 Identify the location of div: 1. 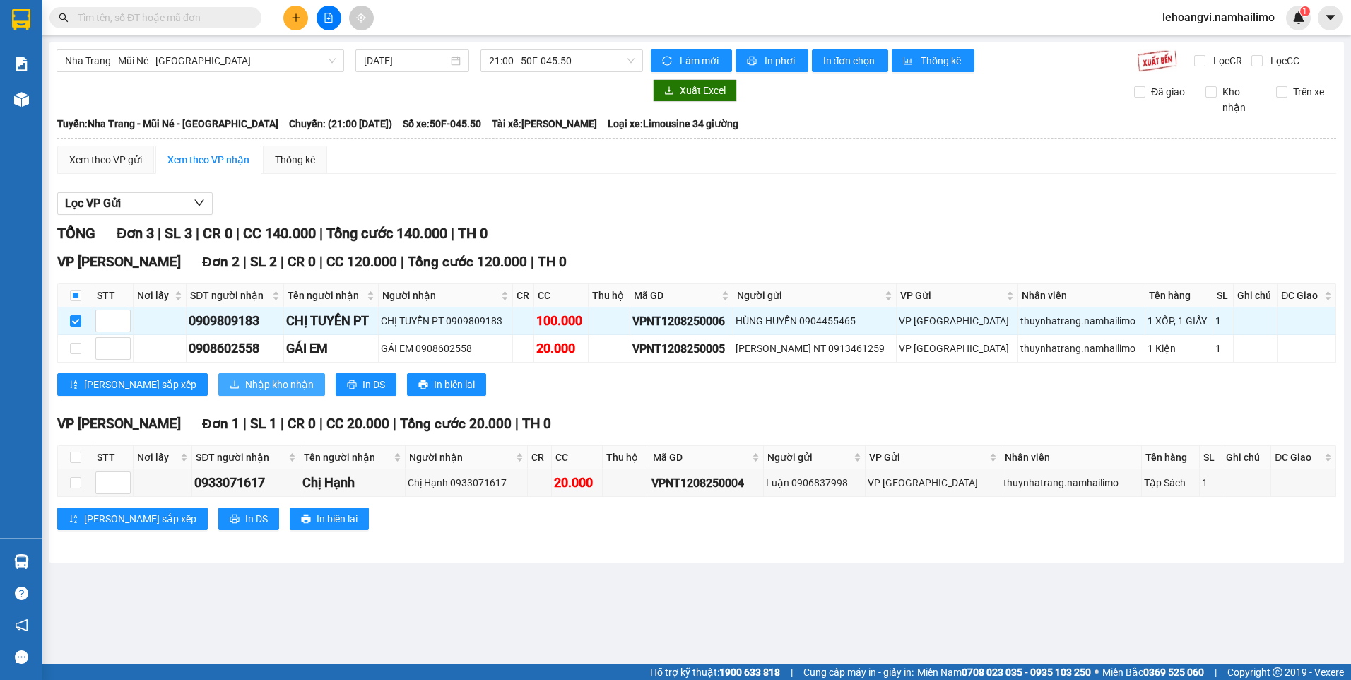
(1210, 482).